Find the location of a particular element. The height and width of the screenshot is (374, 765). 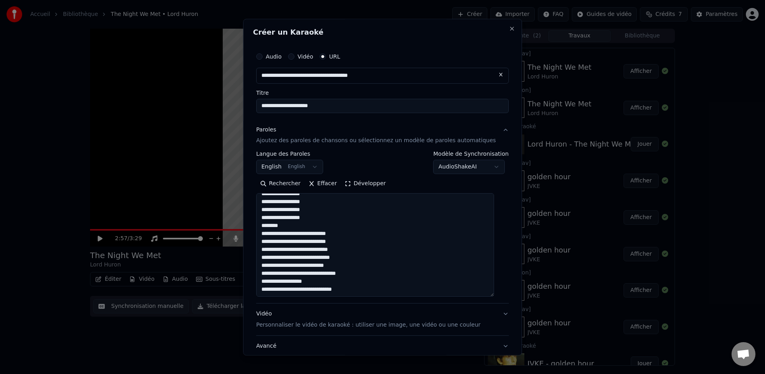

button: Développer is located at coordinates (365, 184).